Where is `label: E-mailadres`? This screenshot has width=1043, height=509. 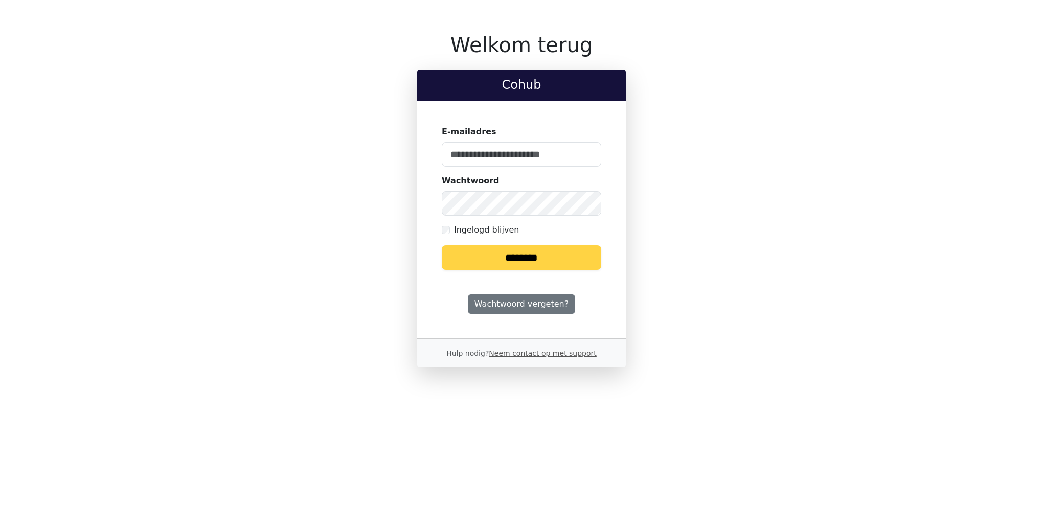
label: E-mailadres is located at coordinates (469, 132).